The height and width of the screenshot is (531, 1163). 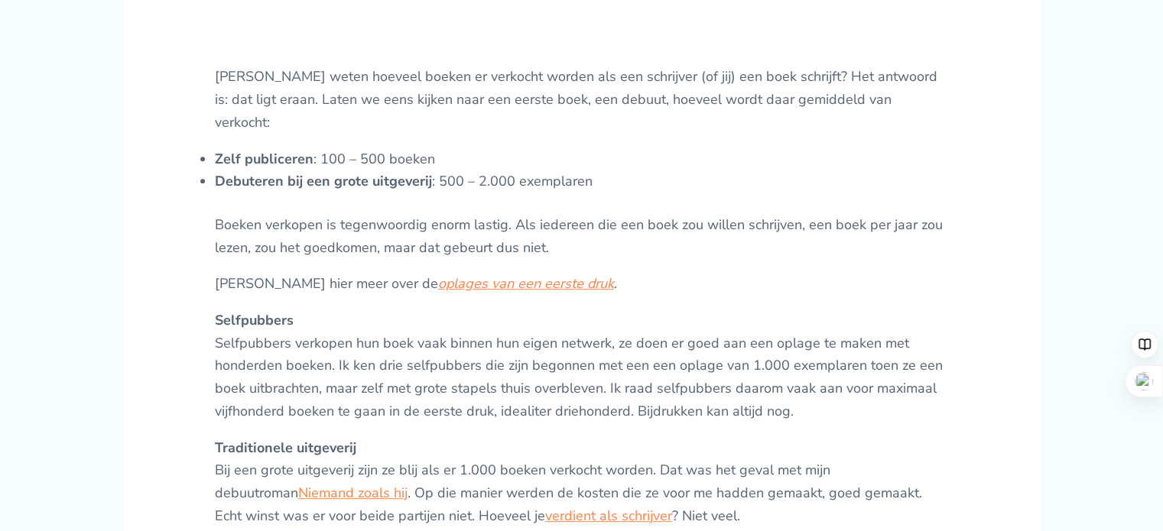 I want to click on li: : 100 – 500 boeken, so click(x=582, y=160).